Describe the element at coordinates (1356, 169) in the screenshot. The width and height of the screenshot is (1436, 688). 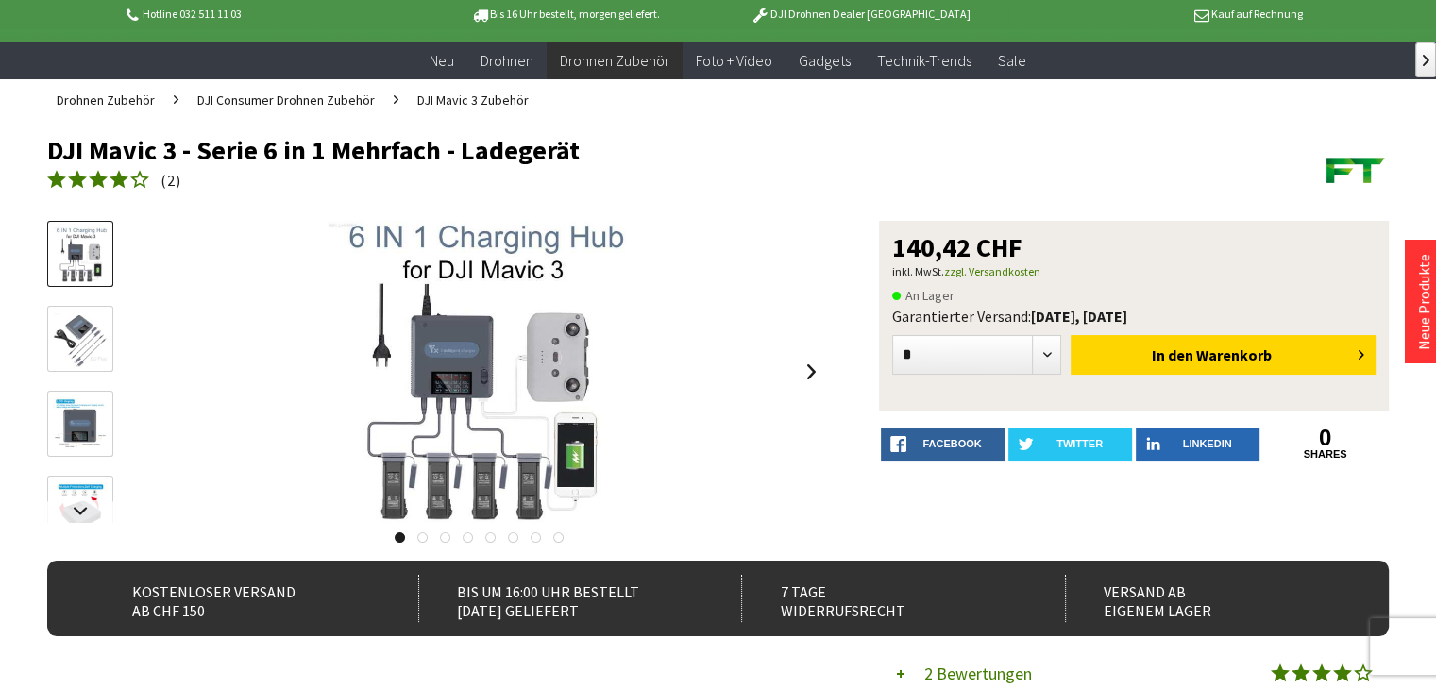
I see `img: Futuretrends` at that location.